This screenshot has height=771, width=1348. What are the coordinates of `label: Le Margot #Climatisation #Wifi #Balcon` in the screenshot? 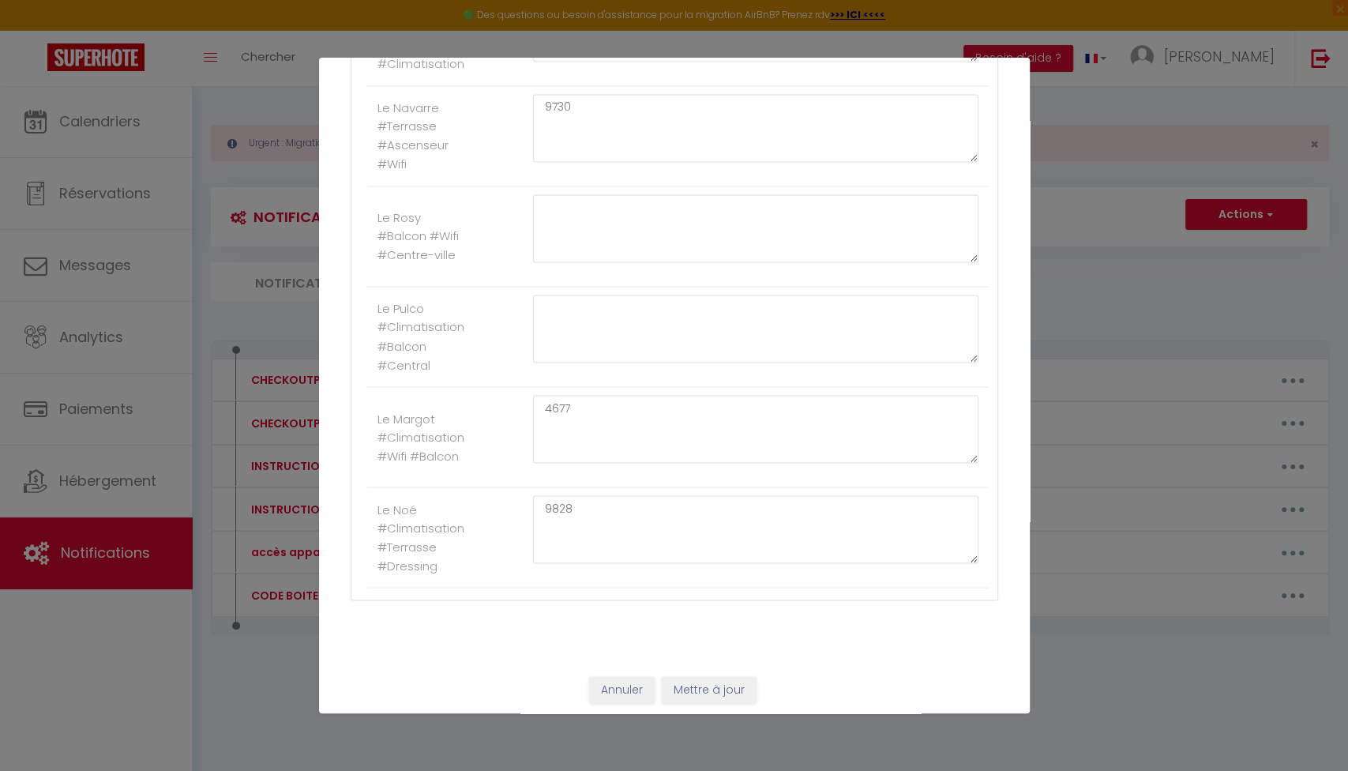 It's located at (421, 437).